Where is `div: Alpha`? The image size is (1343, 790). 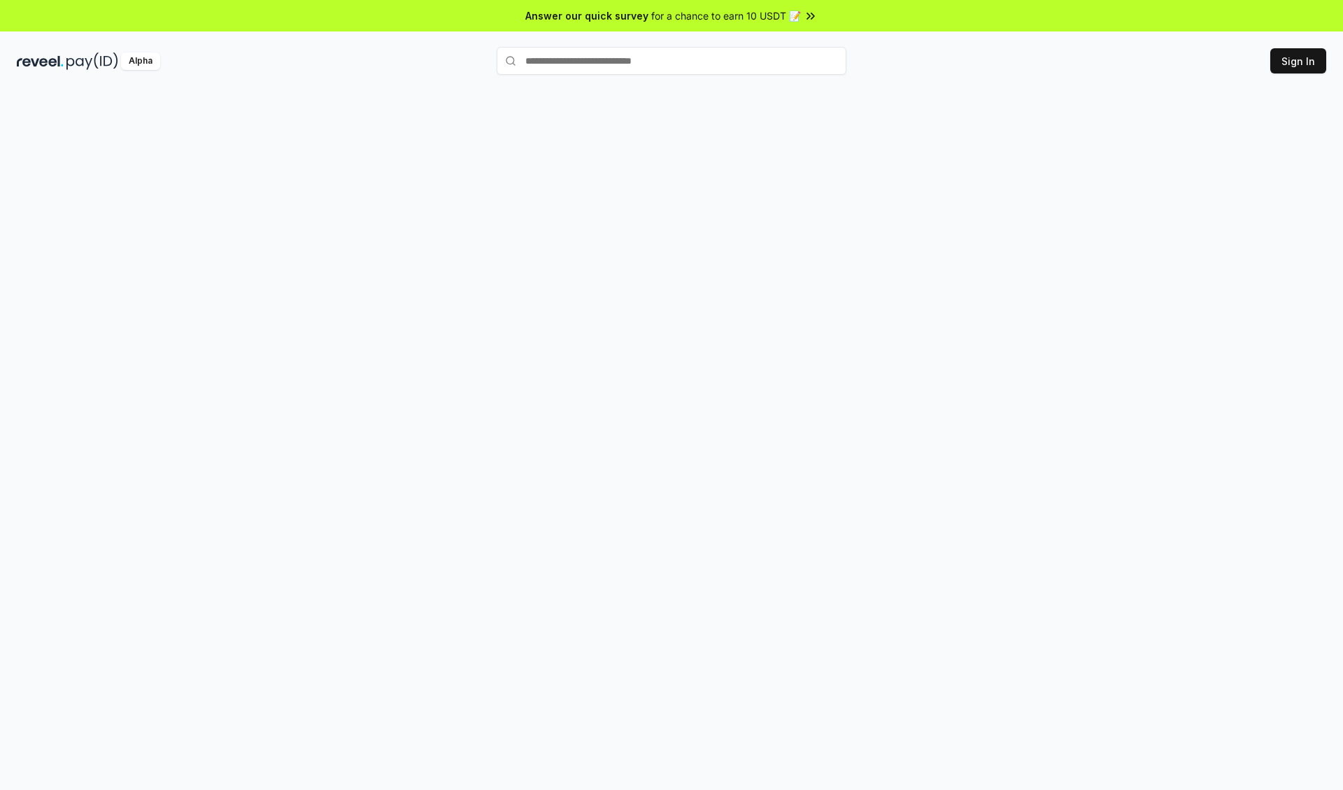
div: Alpha is located at coordinates (141, 61).